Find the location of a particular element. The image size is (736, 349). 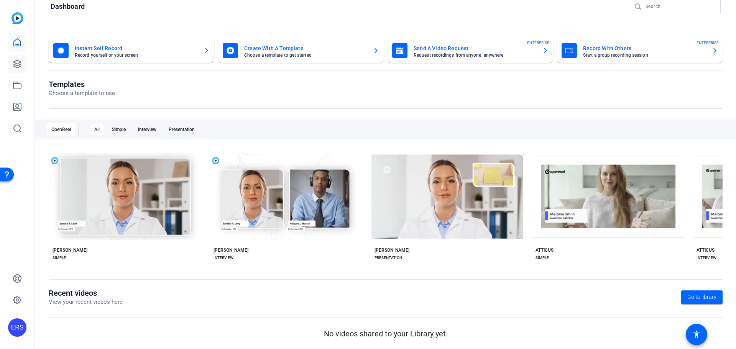

input: Search is located at coordinates (680, 7).